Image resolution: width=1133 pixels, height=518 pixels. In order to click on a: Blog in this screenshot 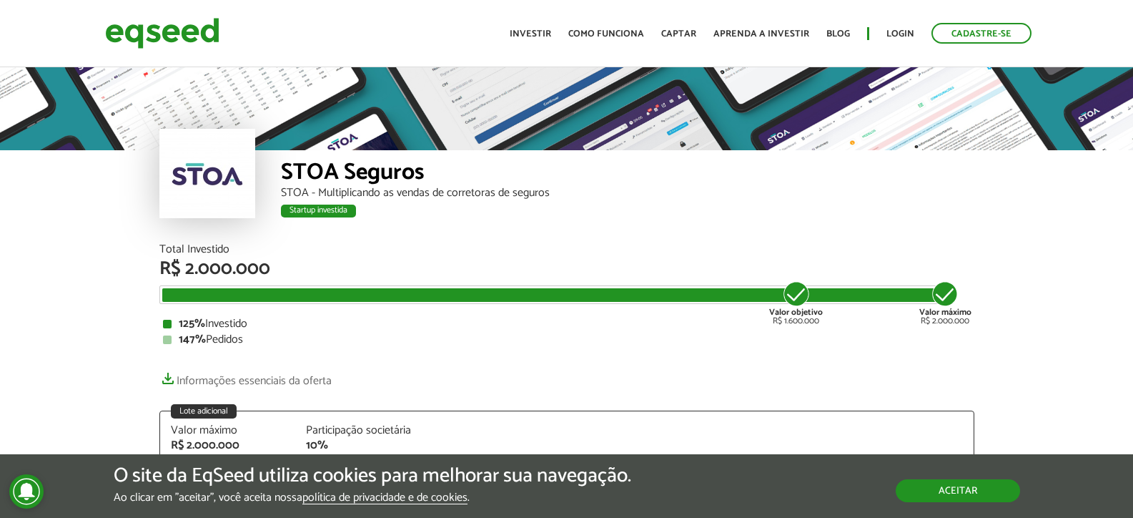, I will do `click(838, 34)`.